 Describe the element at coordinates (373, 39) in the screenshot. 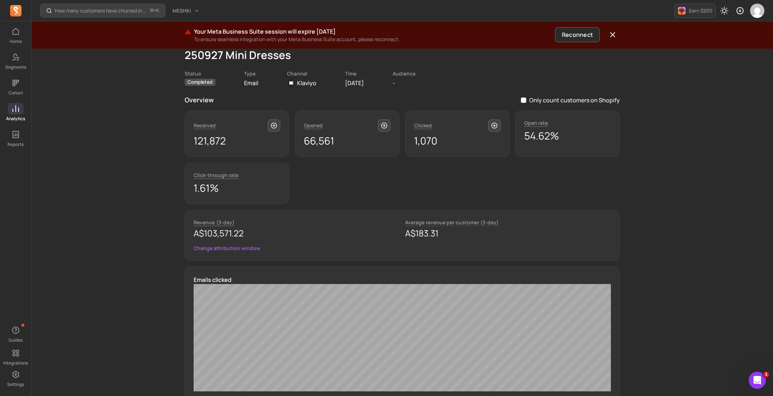

I see `p: To ensure seamless integration with your Meta Business Suite account, please reconnect.` at that location.